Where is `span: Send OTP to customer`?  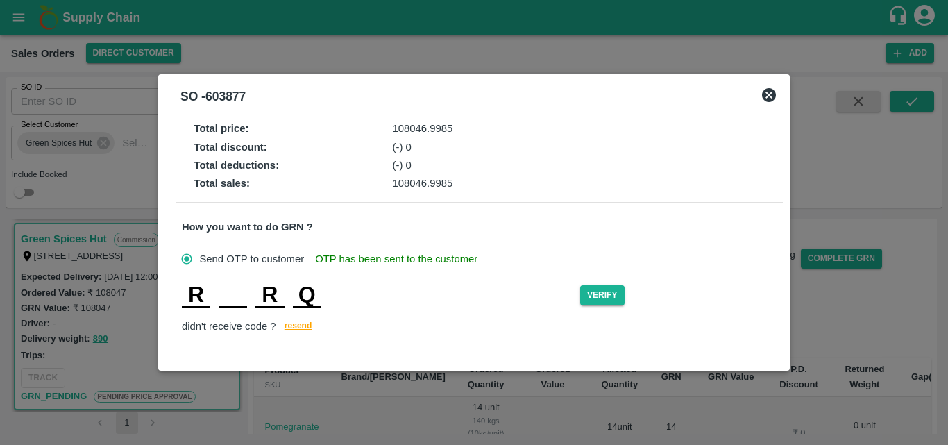 span: Send OTP to customer is located at coordinates (251, 259).